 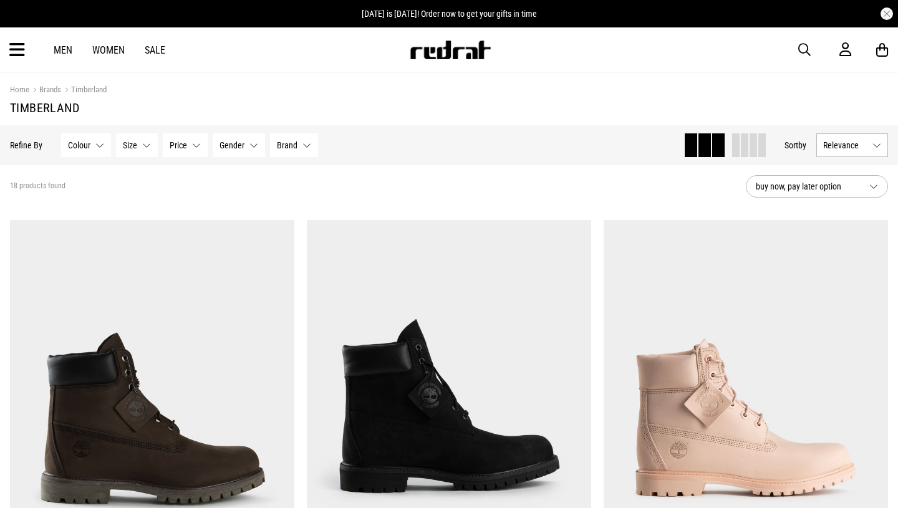 I want to click on a: Women, so click(x=109, y=50).